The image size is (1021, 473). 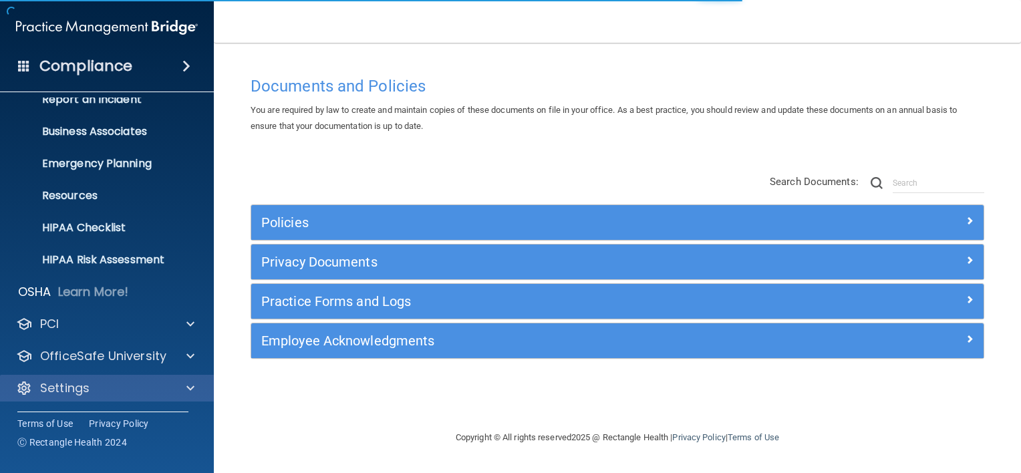 I want to click on h4: Documents and Policies, so click(x=617, y=86).